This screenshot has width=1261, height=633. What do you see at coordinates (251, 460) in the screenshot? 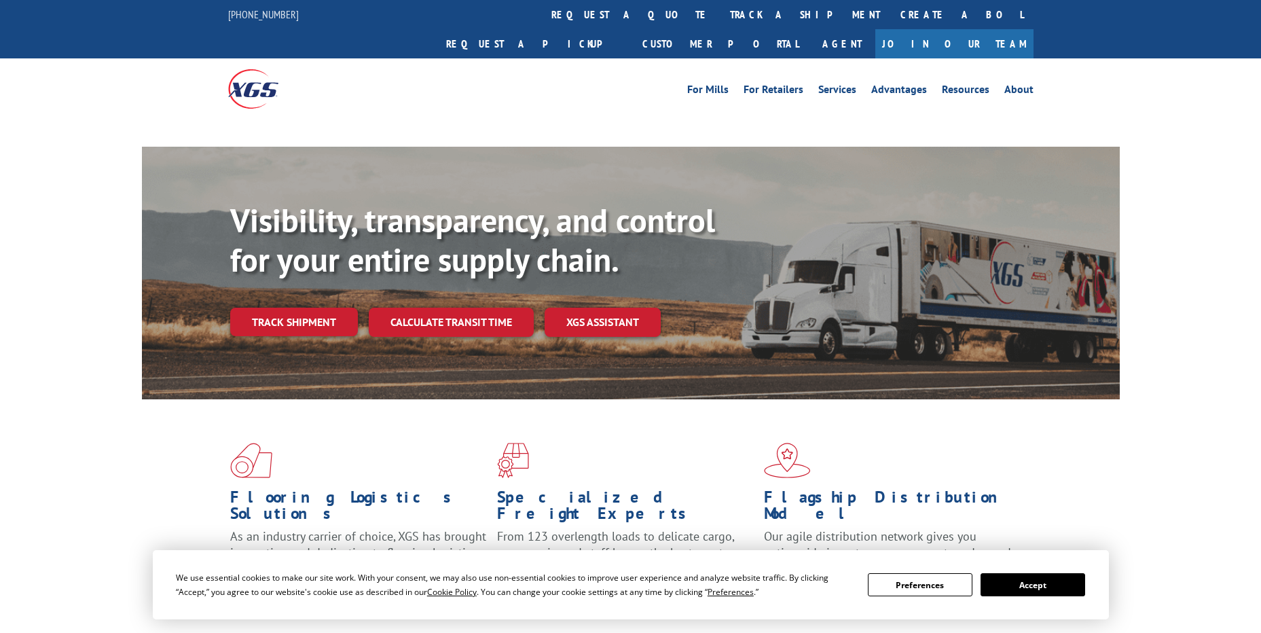
I see `img: xgs-icon-total-supply-chain-intelligence-red` at bounding box center [251, 460].